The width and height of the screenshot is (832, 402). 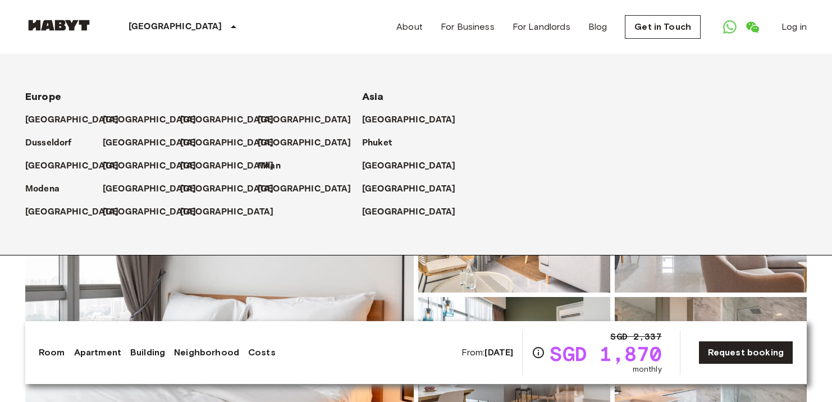 What do you see at coordinates (487, 353) in the screenshot?
I see `span: From:` at bounding box center [487, 353].